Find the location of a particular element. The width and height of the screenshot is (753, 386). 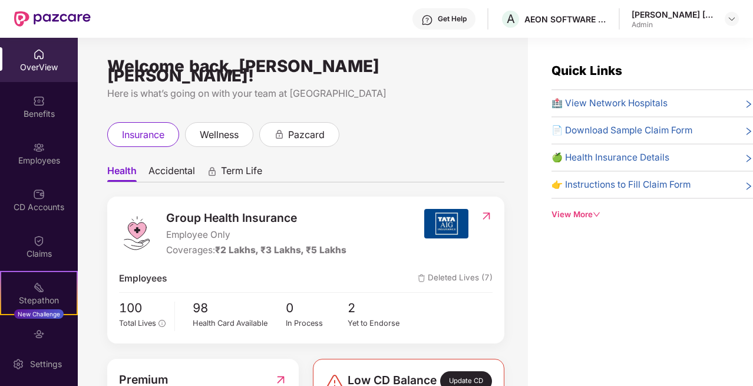

img: svg+xml;base64,PHN2ZyBpZD0iSG9tZSIgeG1sbnM9Imh0dHA6Ly93d3cudzMub3JnLzIwMDAvc3ZnIiB3aWR0aD0iMjAiIG... is located at coordinates (39, 54).